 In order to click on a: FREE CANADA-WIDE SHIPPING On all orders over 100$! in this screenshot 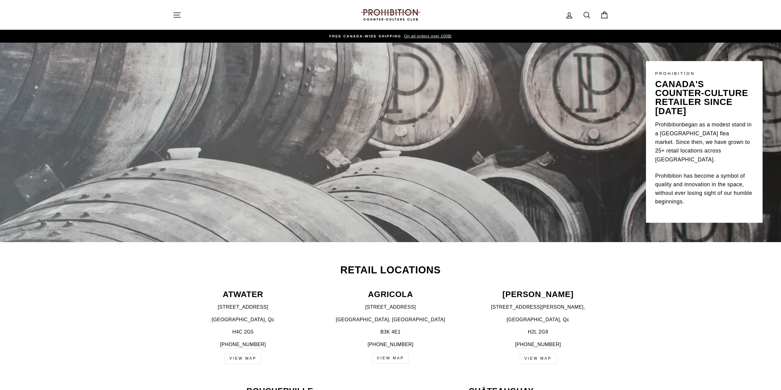, I will do `click(391, 36)`.